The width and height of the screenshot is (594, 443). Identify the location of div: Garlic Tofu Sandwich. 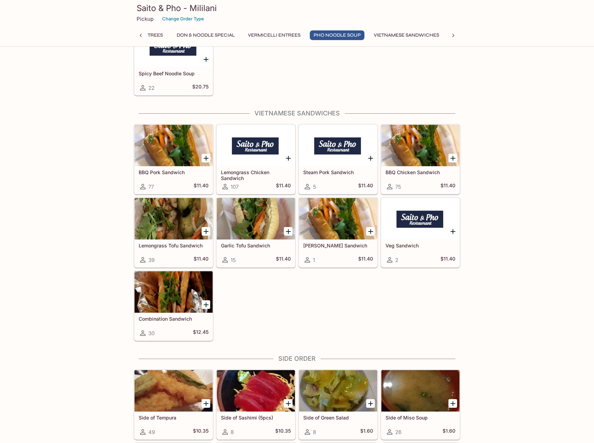
(256, 219).